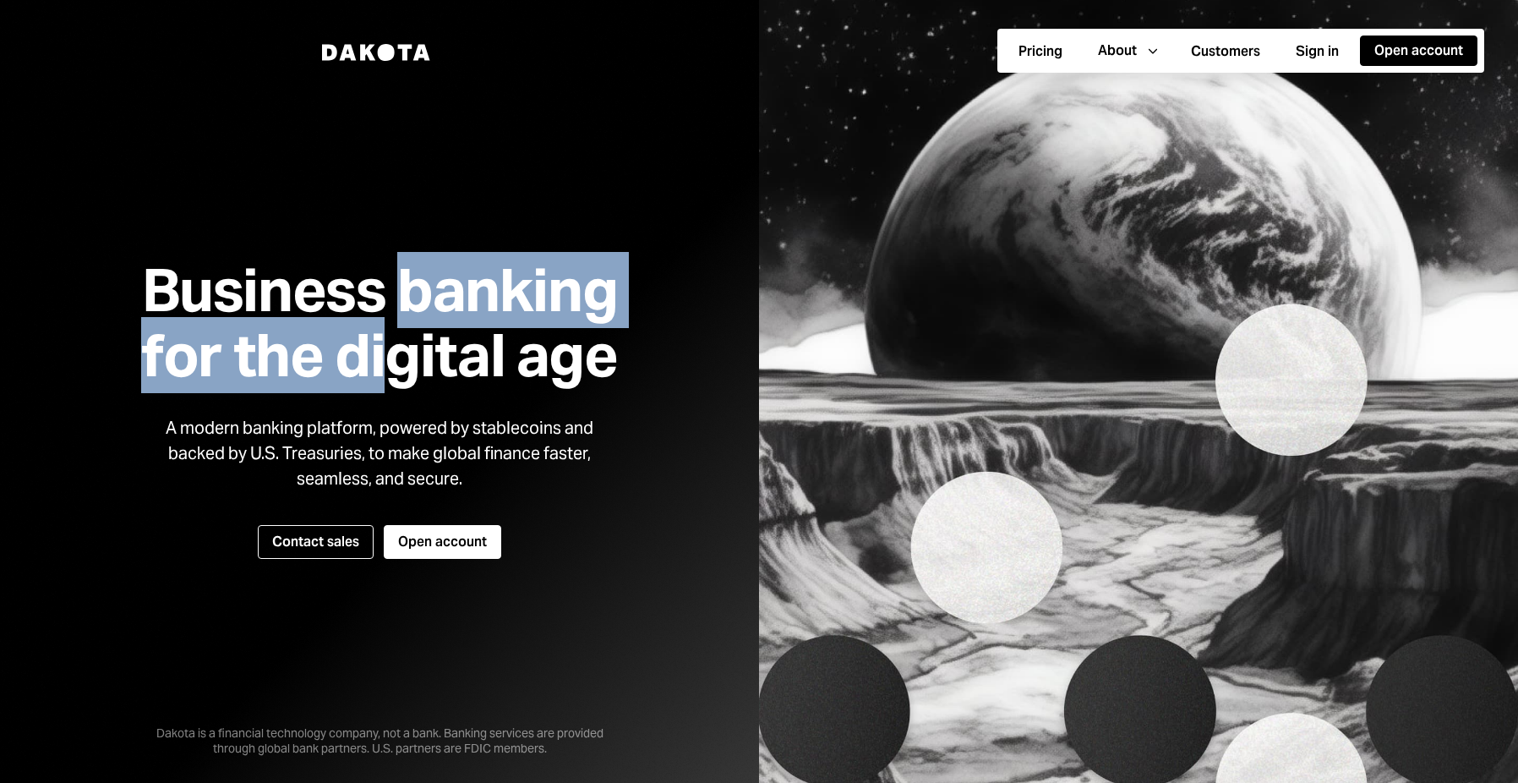 The width and height of the screenshot is (1518, 783). Describe the element at coordinates (1317, 52) in the screenshot. I see `button: Sign in` at that location.